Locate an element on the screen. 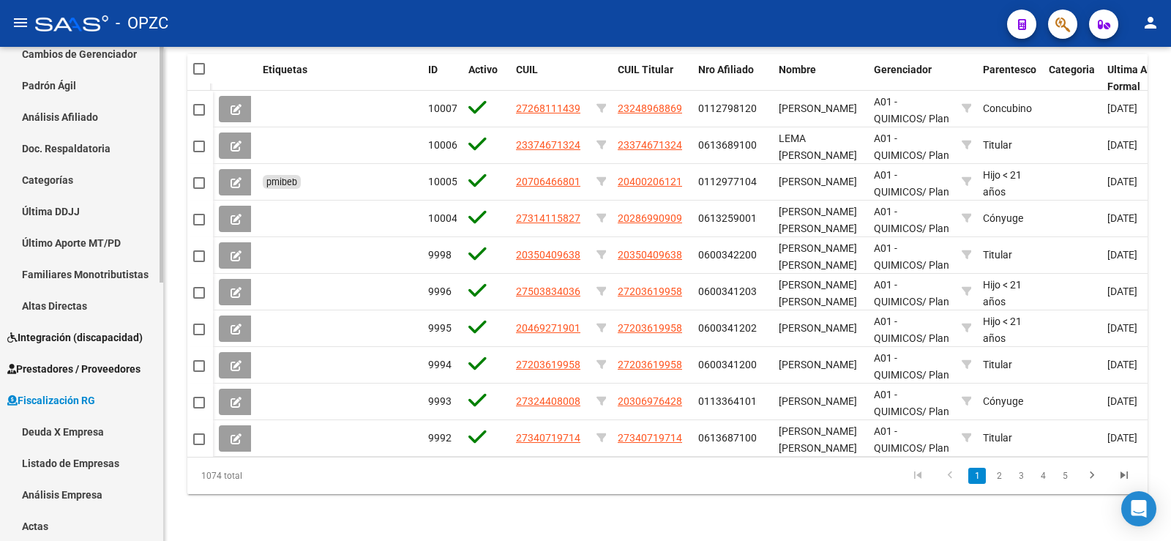 This screenshot has width=1171, height=541. datatable-header-cell: CUIL Titular is located at coordinates (652, 78).